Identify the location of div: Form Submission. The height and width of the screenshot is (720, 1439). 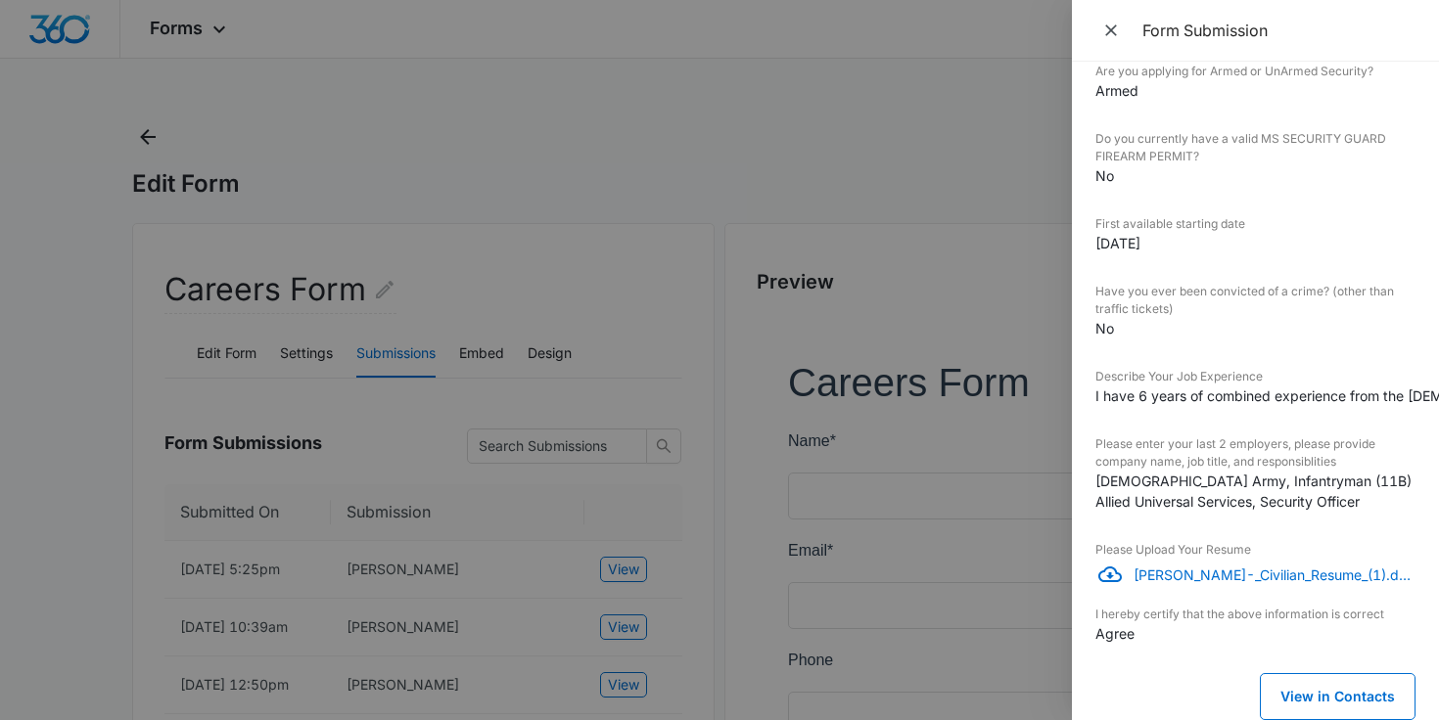
(1278, 30).